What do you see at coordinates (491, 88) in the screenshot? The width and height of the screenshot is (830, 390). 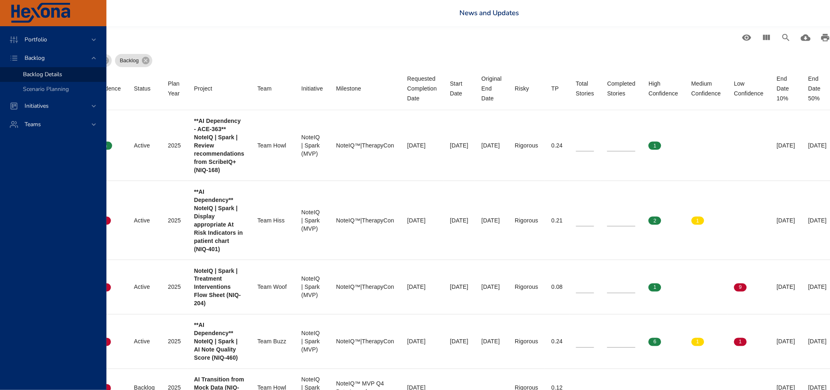 I see `span: Original End Date` at bounding box center [491, 88].